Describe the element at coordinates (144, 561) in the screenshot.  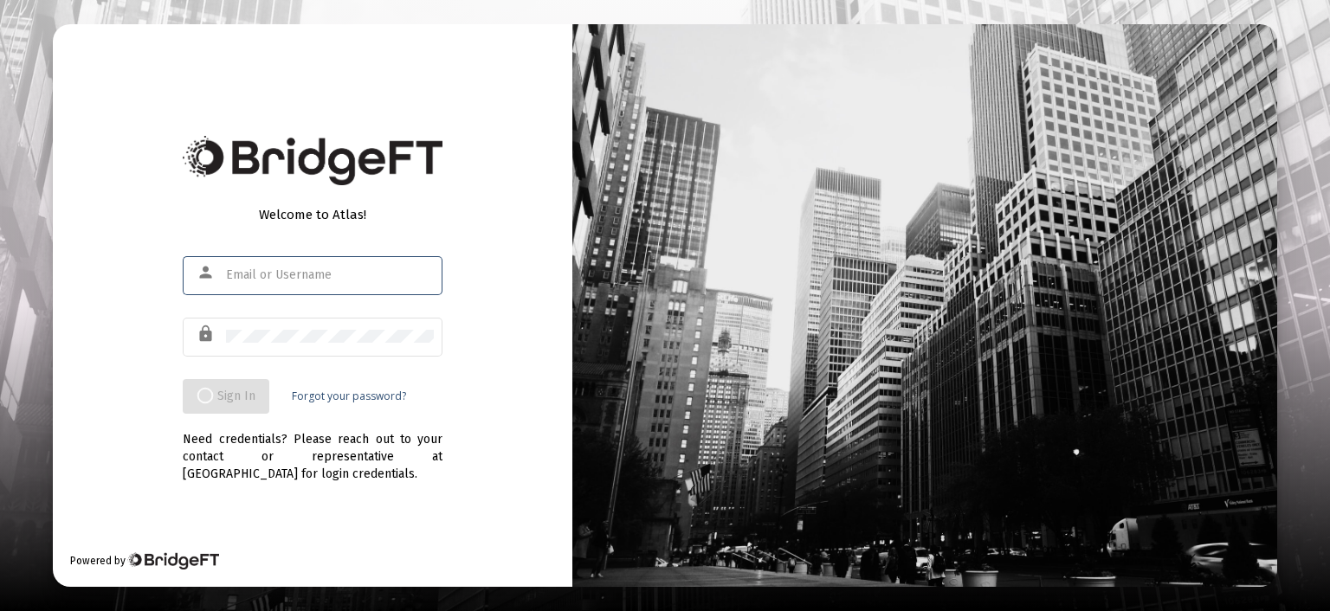
I see `div: Powered by` at that location.